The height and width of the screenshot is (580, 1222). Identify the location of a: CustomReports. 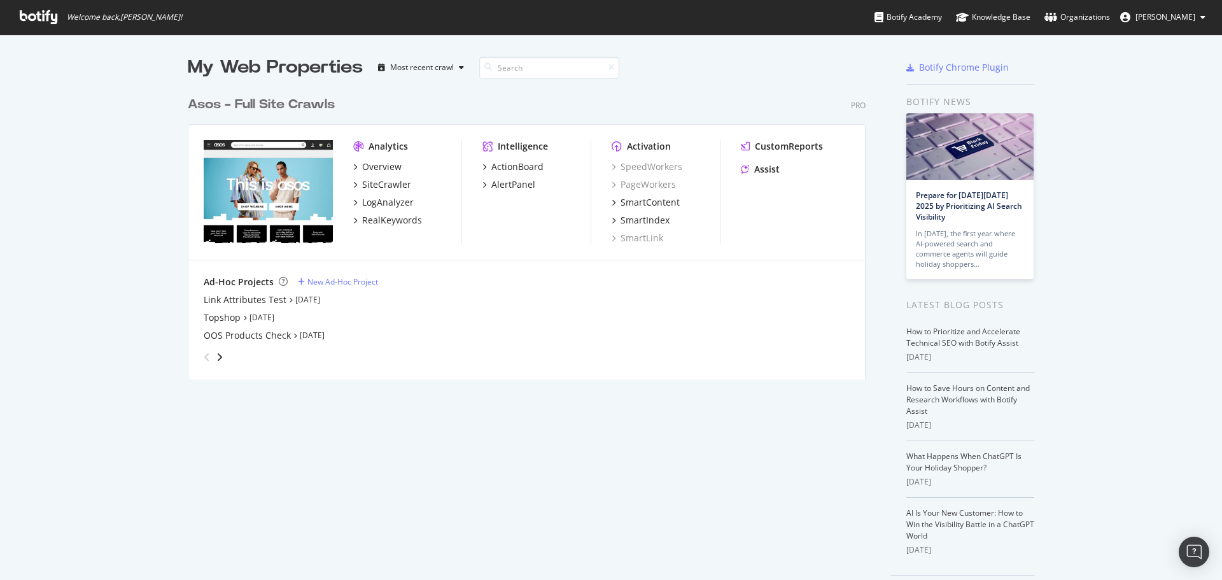
(781, 146).